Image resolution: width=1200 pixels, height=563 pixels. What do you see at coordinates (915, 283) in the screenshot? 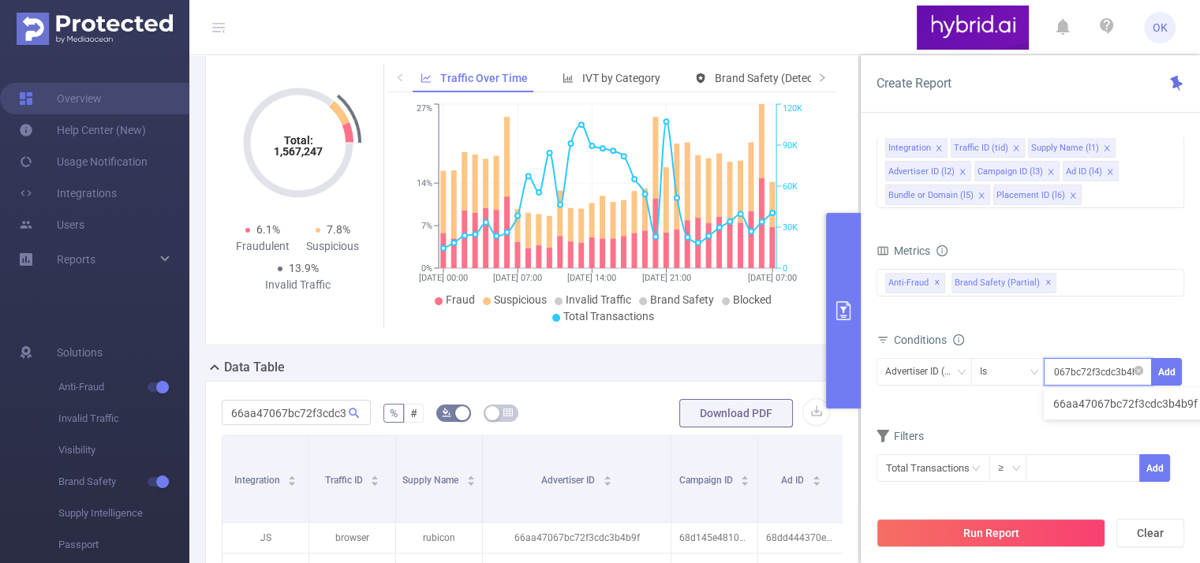
I see `span: Anti-Fraud` at bounding box center [915, 283].